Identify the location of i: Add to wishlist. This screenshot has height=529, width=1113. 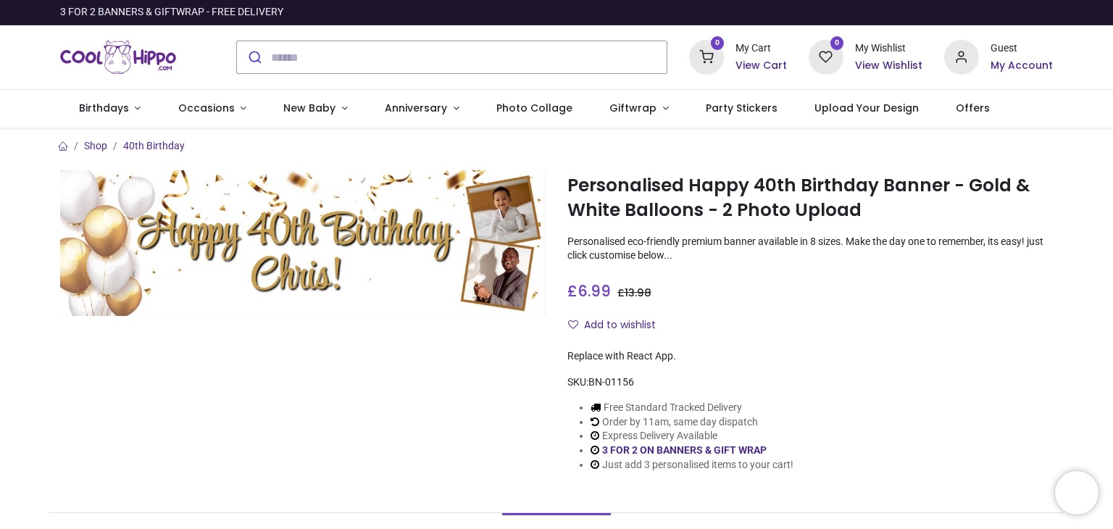
(573, 325).